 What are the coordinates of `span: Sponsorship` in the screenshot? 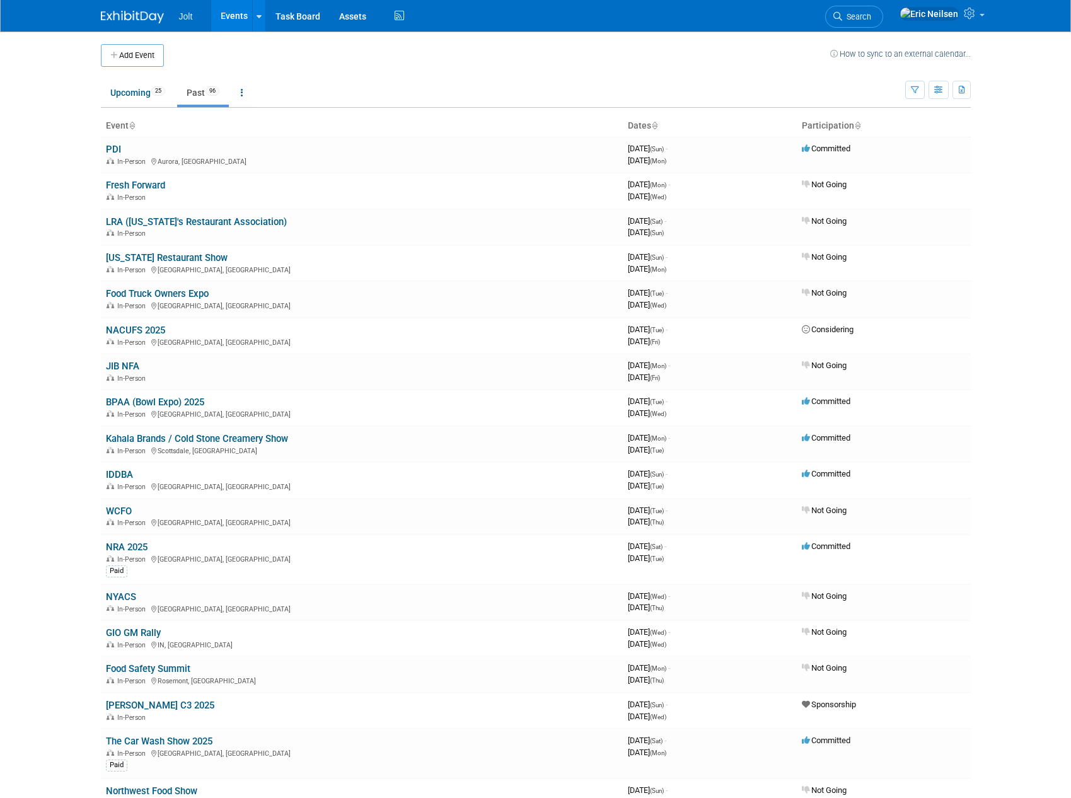 It's located at (829, 704).